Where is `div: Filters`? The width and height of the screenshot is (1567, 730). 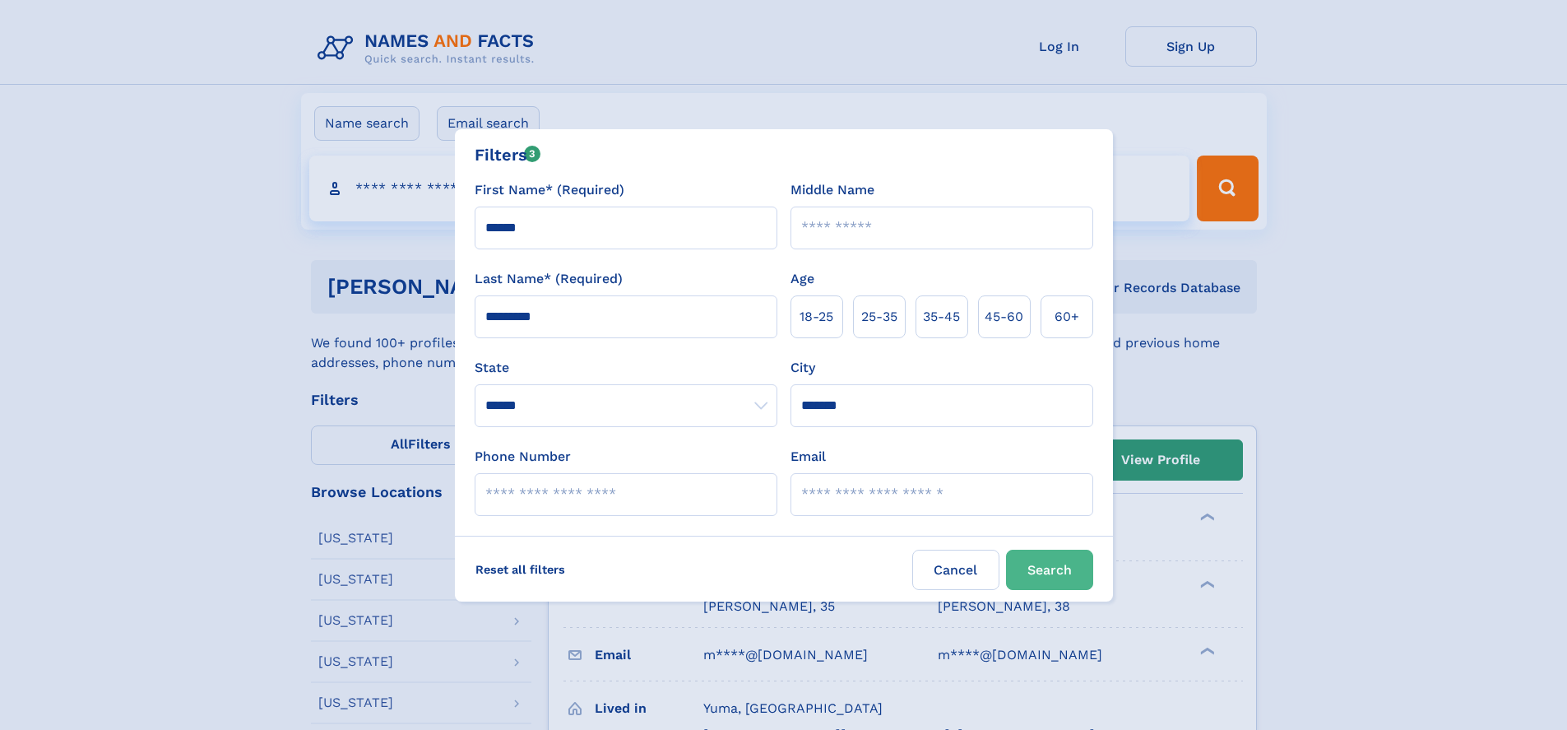
div: Filters is located at coordinates (508, 155).